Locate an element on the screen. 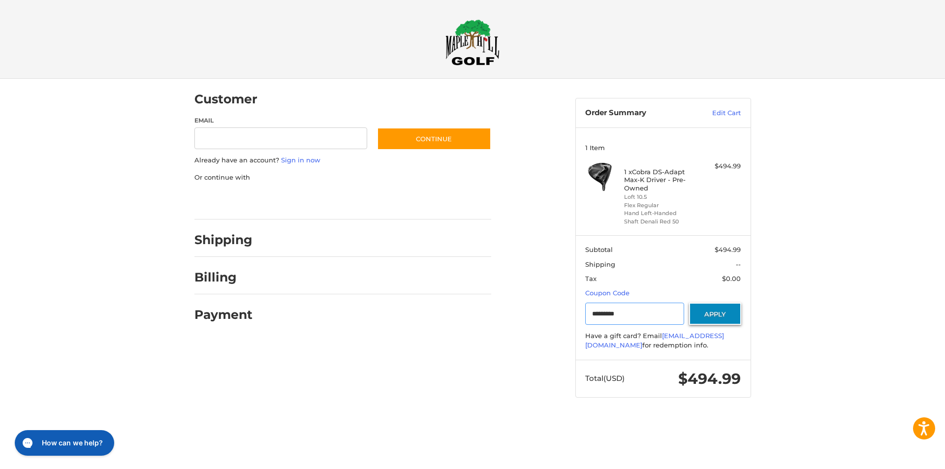 The height and width of the screenshot is (469, 945). div: $494.99 is located at coordinates (721, 166).